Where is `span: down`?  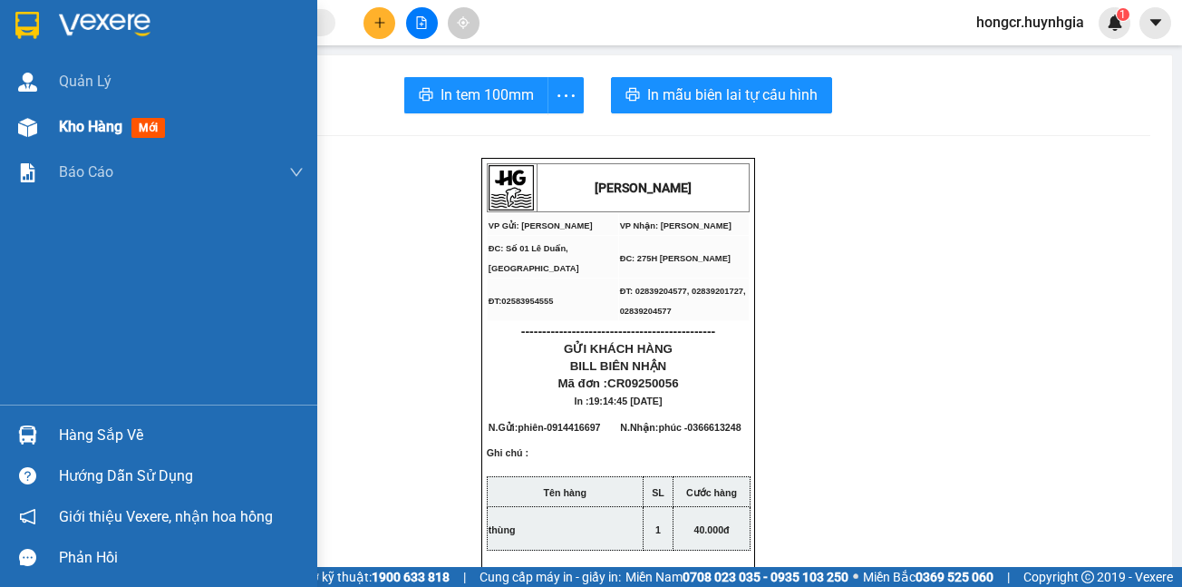
span: down is located at coordinates (296, 172).